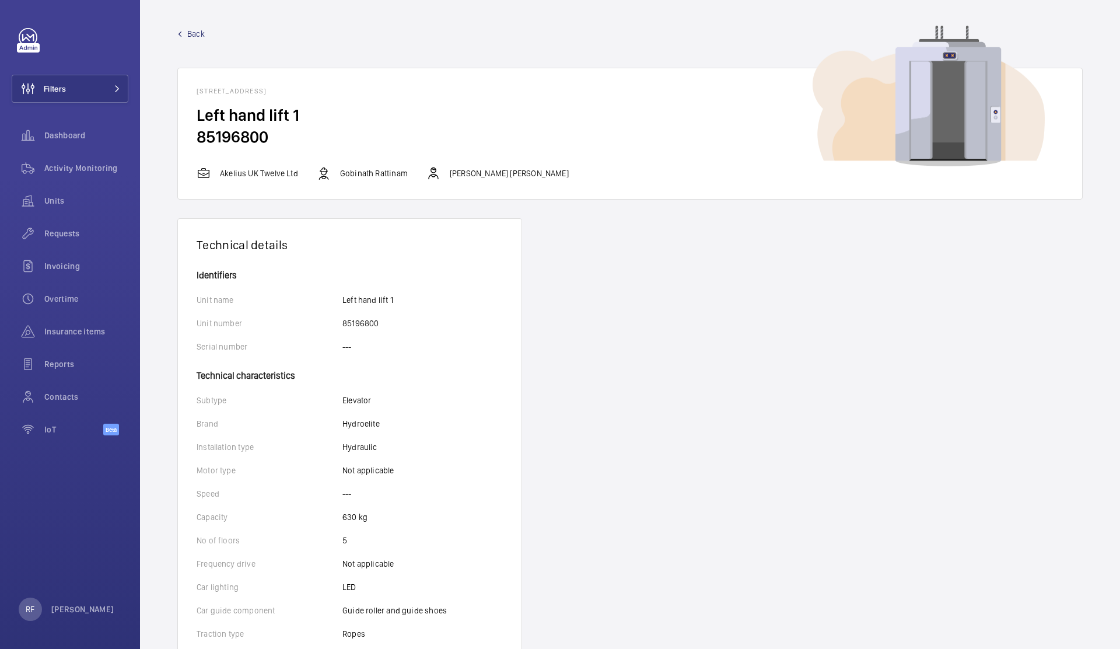  What do you see at coordinates (70, 89) in the screenshot?
I see `button: Filters` at bounding box center [70, 89].